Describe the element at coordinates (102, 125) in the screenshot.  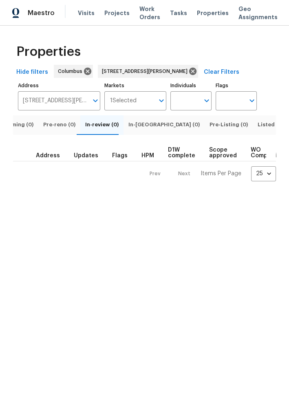
I see `span: In-review (0)` at that location.